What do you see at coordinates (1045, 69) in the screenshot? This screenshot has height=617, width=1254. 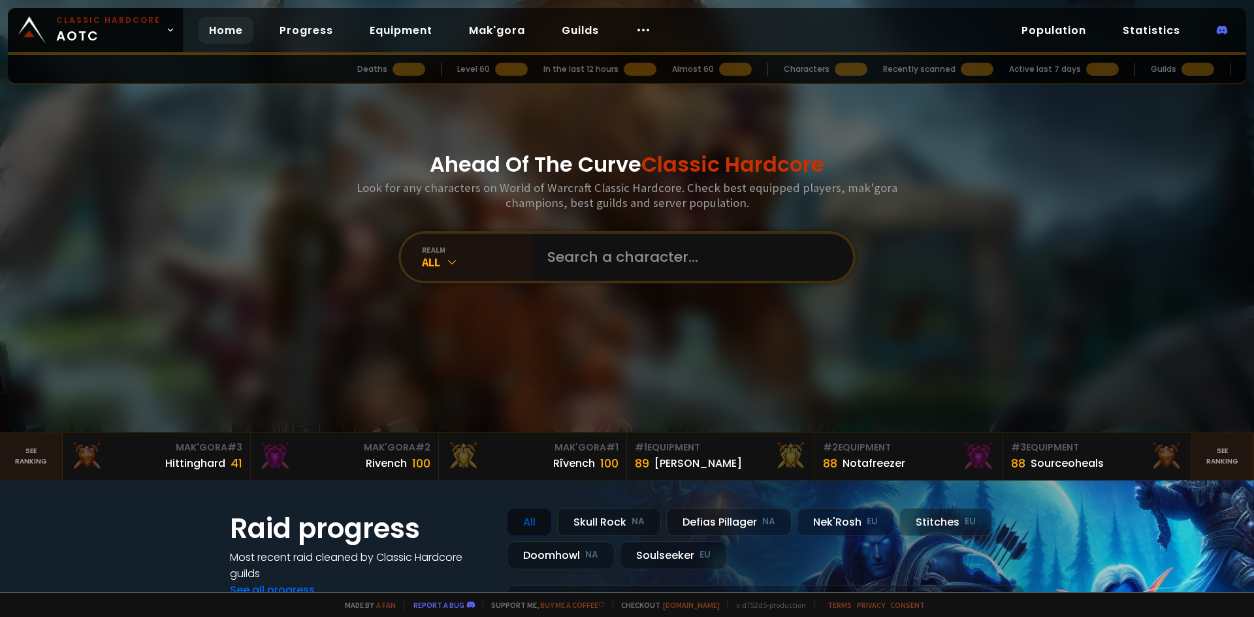 I see `div: Active last 7 days` at bounding box center [1045, 69].